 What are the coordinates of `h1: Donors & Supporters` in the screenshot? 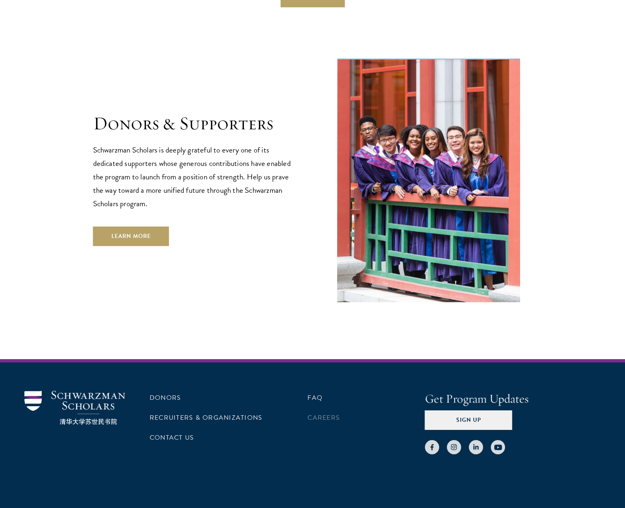 It's located at (195, 124).